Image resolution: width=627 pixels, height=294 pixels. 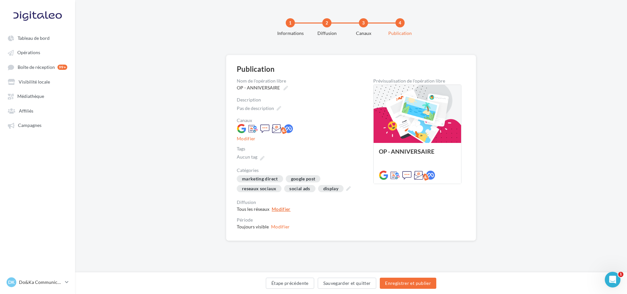 I want to click on div: Période, so click(x=303, y=220).